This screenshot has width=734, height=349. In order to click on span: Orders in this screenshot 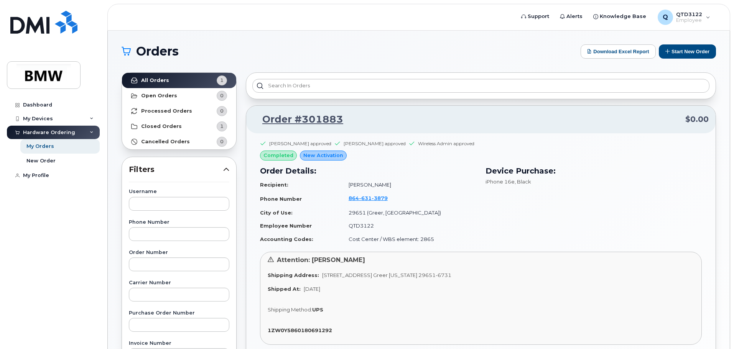, I will do `click(157, 51)`.